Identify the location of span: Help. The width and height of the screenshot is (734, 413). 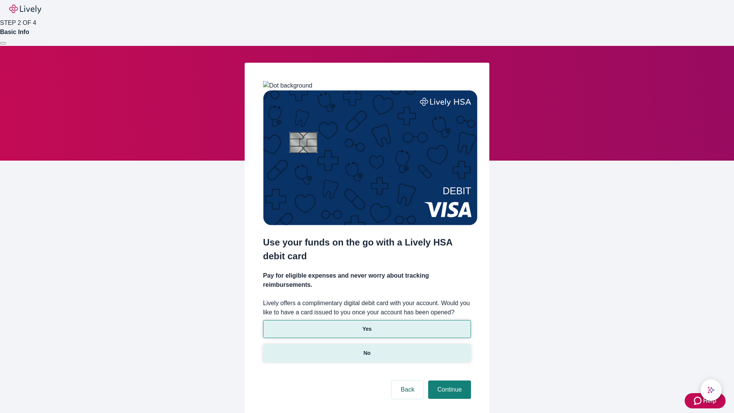
(710, 401).